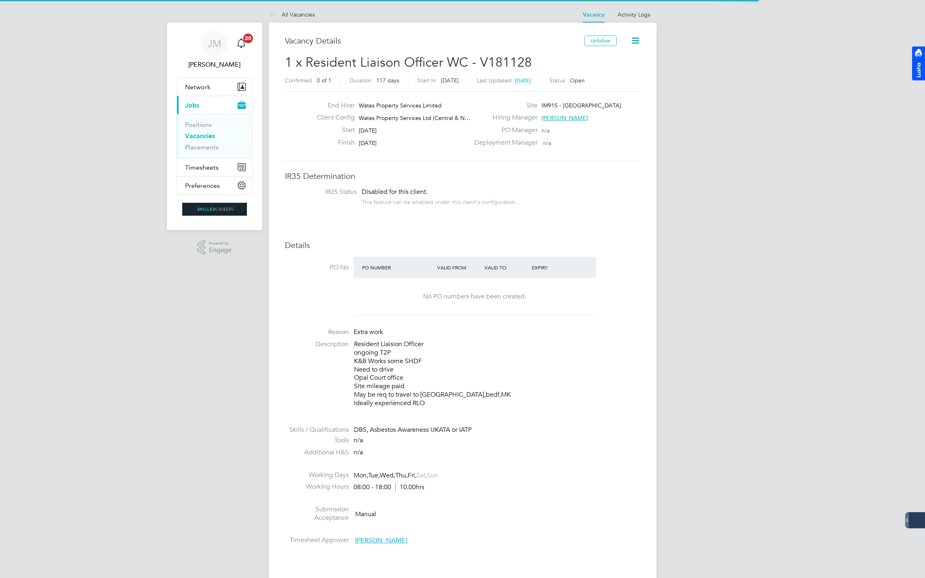 Image resolution: width=925 pixels, height=578 pixels. I want to click on button: Jobs, so click(215, 105).